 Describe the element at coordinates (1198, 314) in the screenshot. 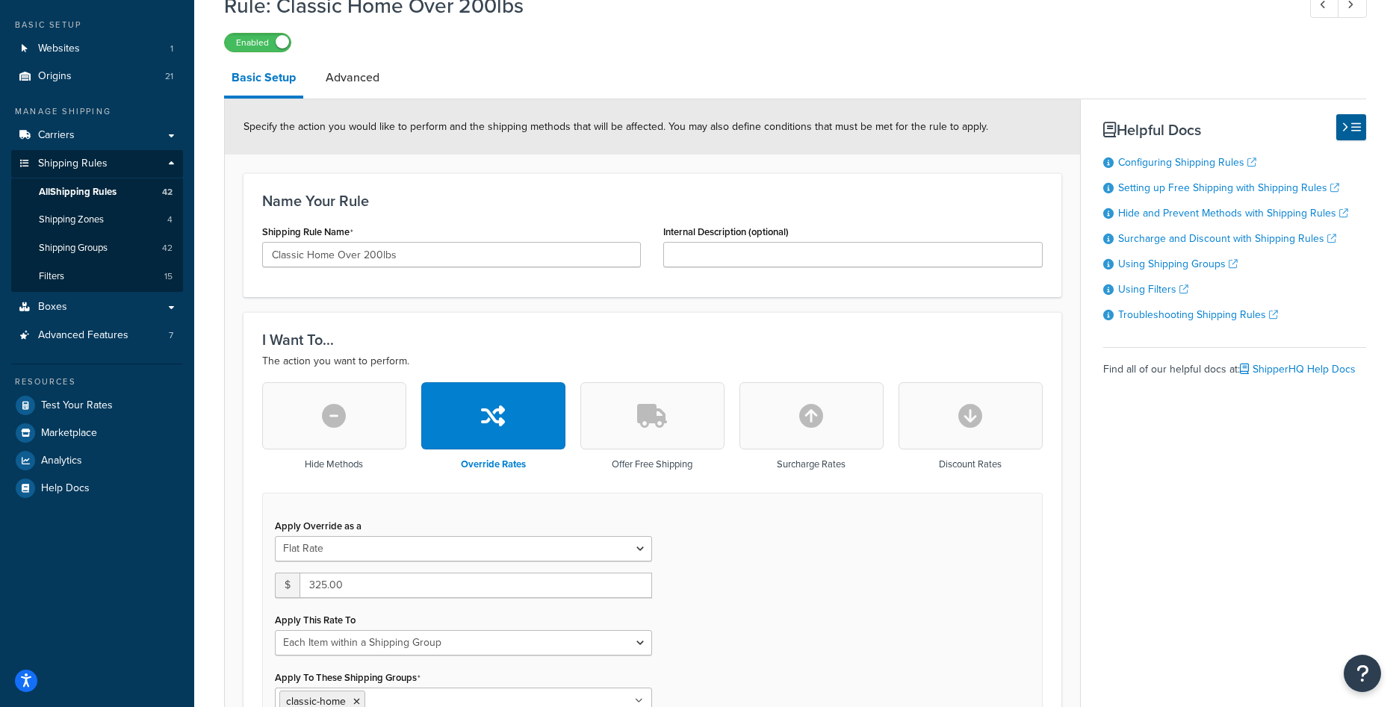

I see `a: Troubleshooting Shipping Rules` at that location.